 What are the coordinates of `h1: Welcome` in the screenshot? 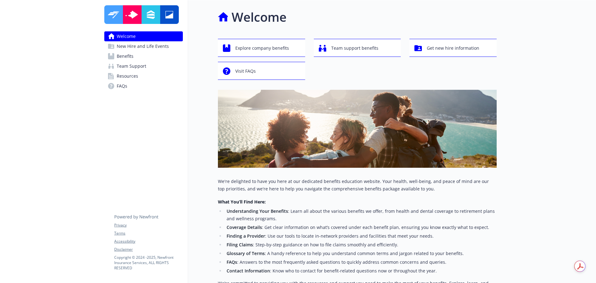 It's located at (259, 17).